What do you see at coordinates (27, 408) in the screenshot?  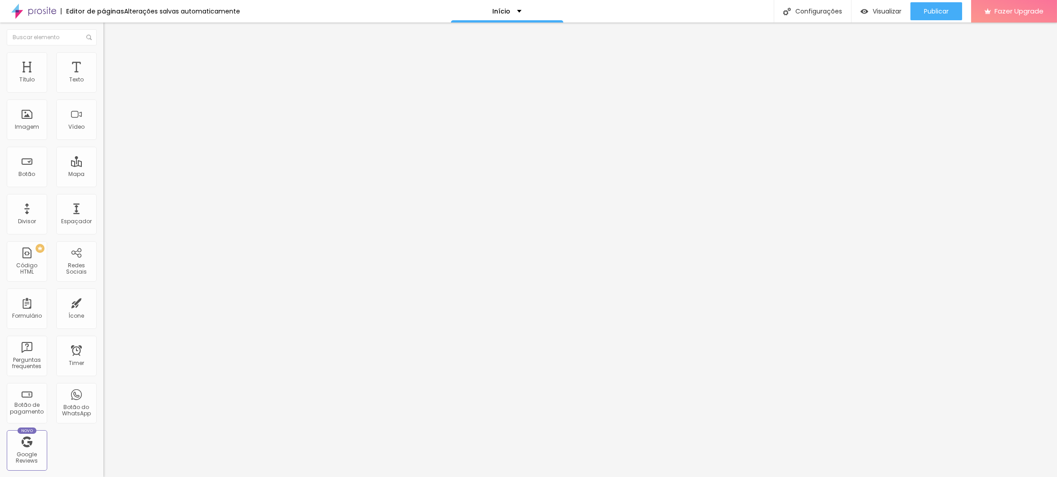 I see `div: Botão de pagamento` at bounding box center [27, 408].